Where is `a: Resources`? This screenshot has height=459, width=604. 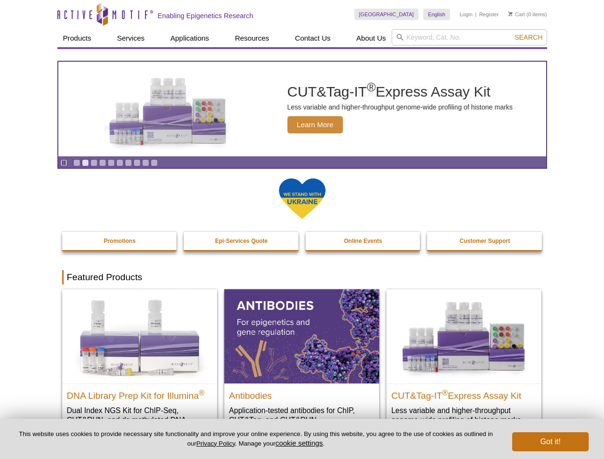
a: Resources is located at coordinates (252, 38).